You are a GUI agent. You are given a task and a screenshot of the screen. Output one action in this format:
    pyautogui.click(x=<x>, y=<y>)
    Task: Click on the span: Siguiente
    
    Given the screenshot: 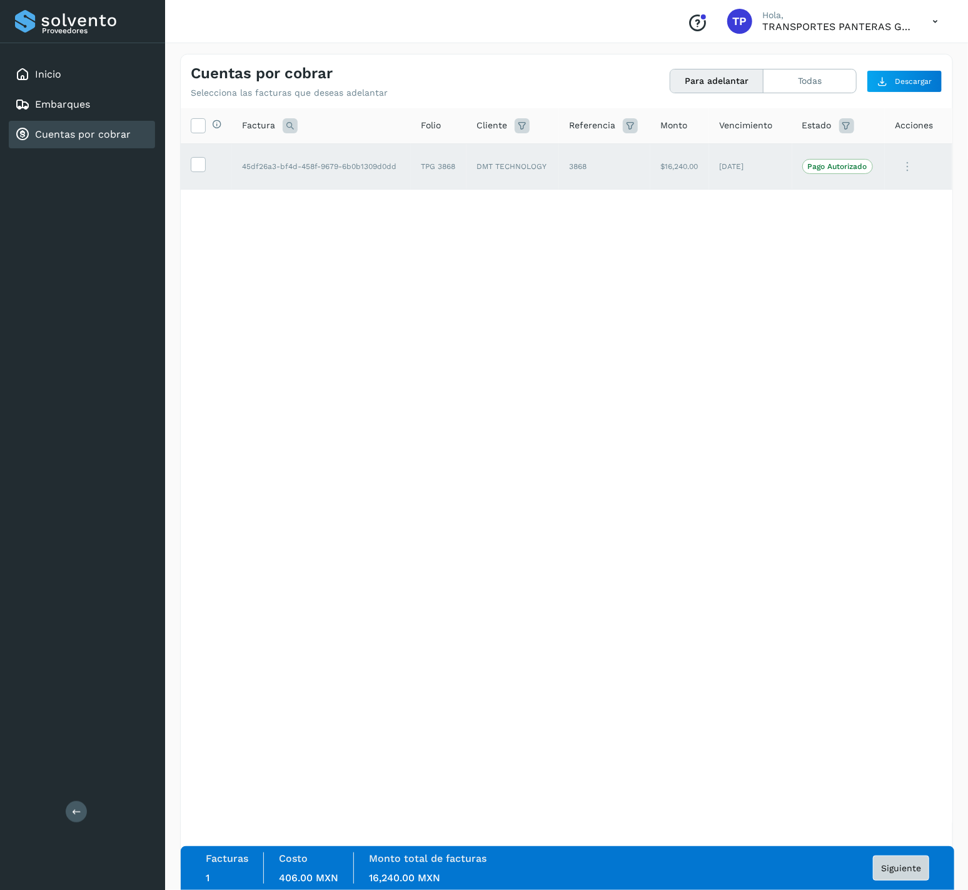 What is the action you would take?
    pyautogui.click(x=901, y=868)
    